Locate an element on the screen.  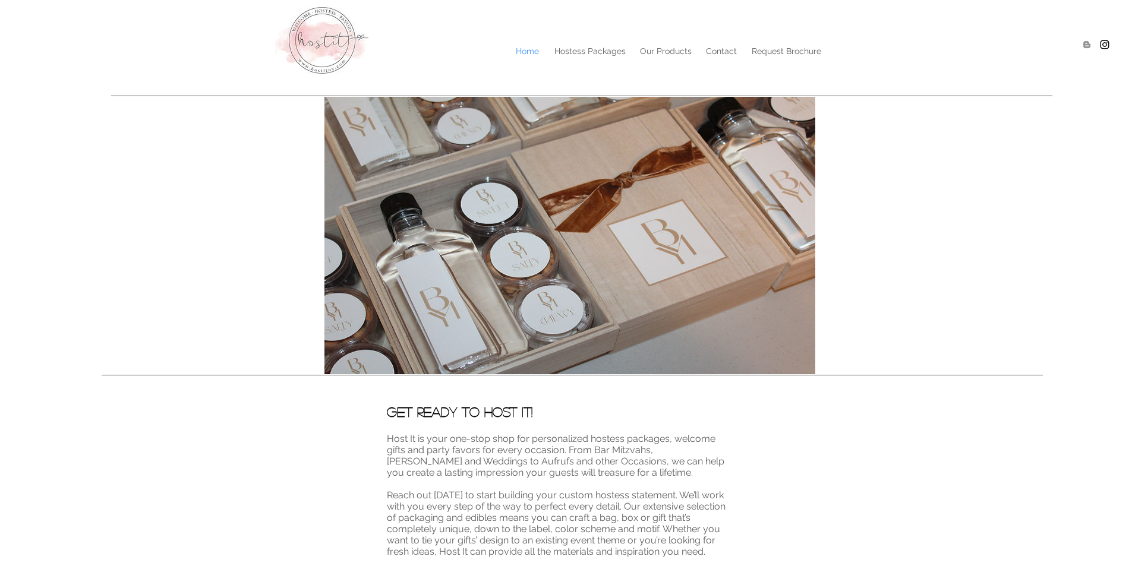
p: Contact is located at coordinates (722, 51).